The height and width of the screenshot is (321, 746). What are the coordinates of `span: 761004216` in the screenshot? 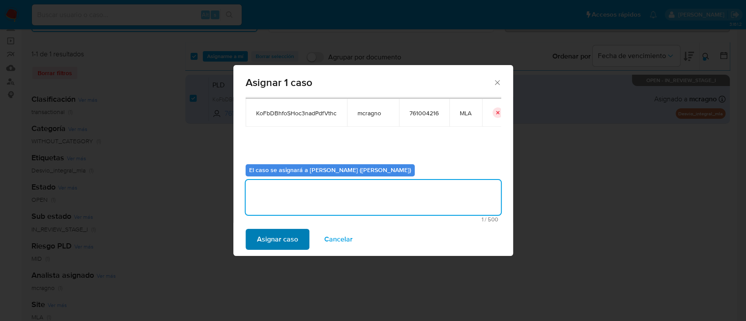 It's located at (424, 113).